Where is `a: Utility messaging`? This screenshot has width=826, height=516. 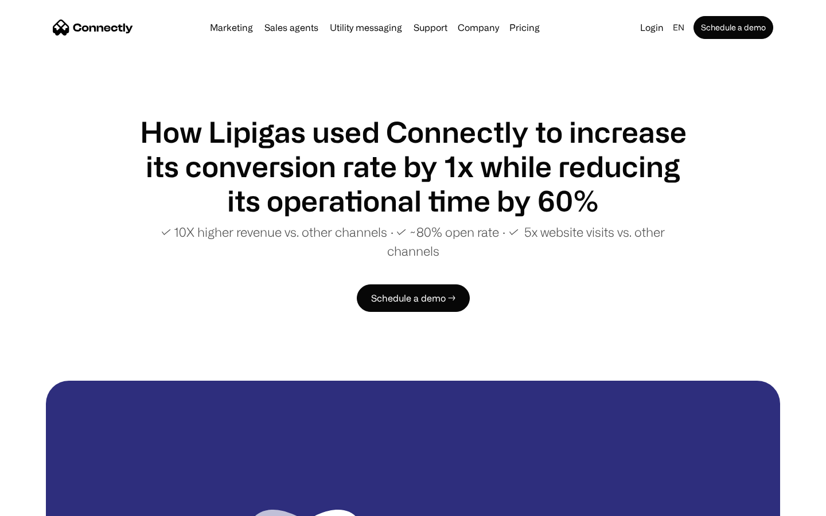
a: Utility messaging is located at coordinates (366, 28).